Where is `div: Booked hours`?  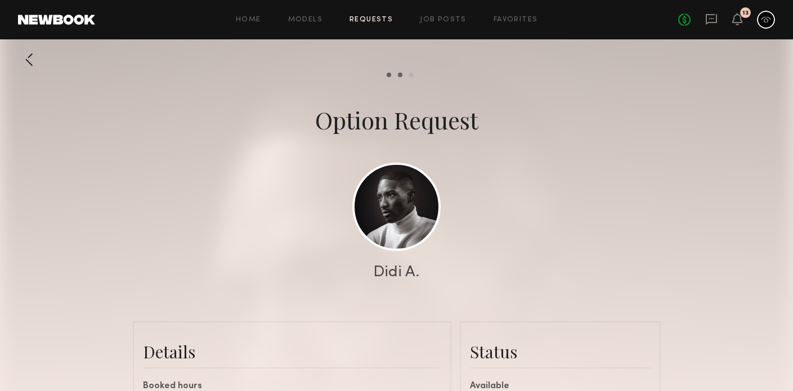 div: Booked hours is located at coordinates (292, 387).